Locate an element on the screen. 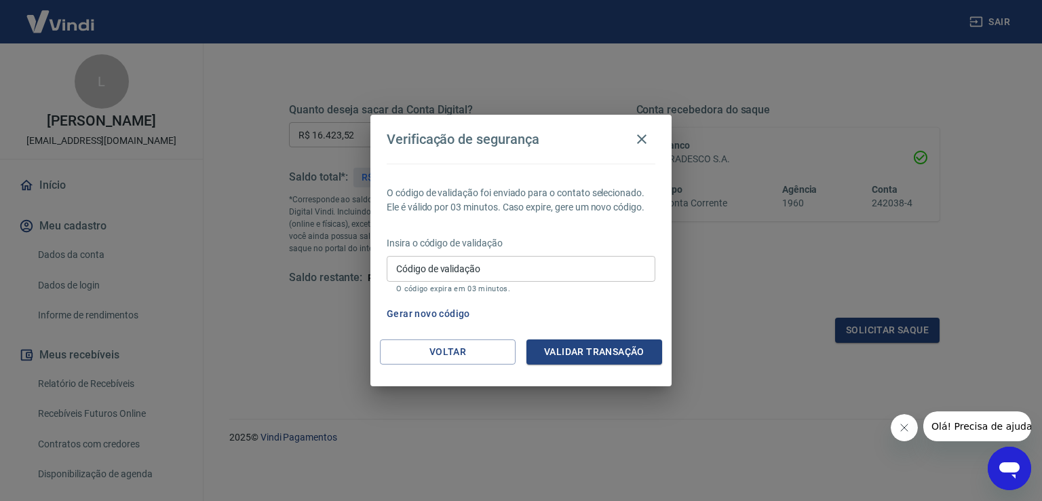  button: Validar transação is located at coordinates (594, 351).